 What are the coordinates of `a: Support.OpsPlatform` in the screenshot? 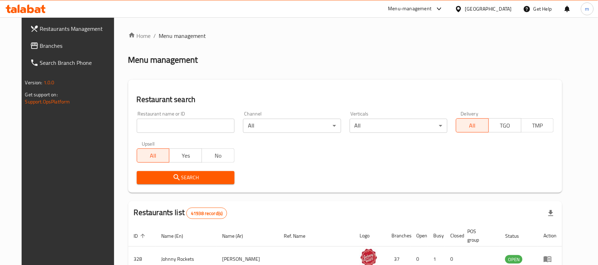 It's located at (47, 102).